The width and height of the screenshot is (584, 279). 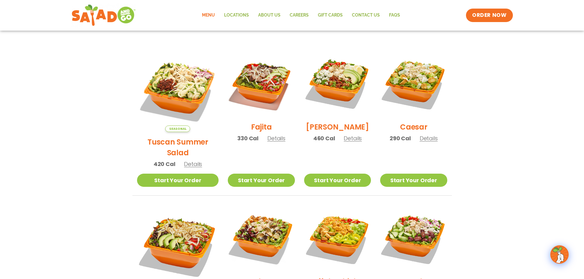 What do you see at coordinates (209, 15) in the screenshot?
I see `a: Menu` at bounding box center [209, 15].